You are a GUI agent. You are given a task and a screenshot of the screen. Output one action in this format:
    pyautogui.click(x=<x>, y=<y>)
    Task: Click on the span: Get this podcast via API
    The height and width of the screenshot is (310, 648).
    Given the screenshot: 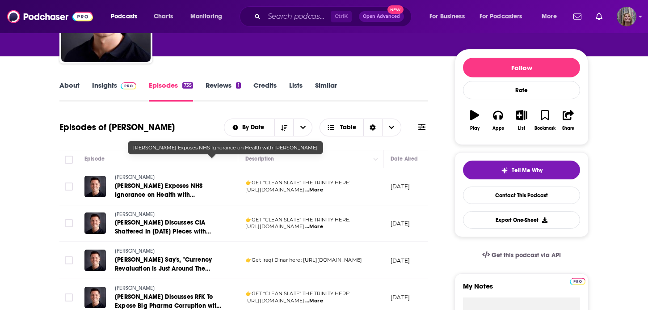 What is the action you would take?
    pyautogui.click(x=526, y=255)
    